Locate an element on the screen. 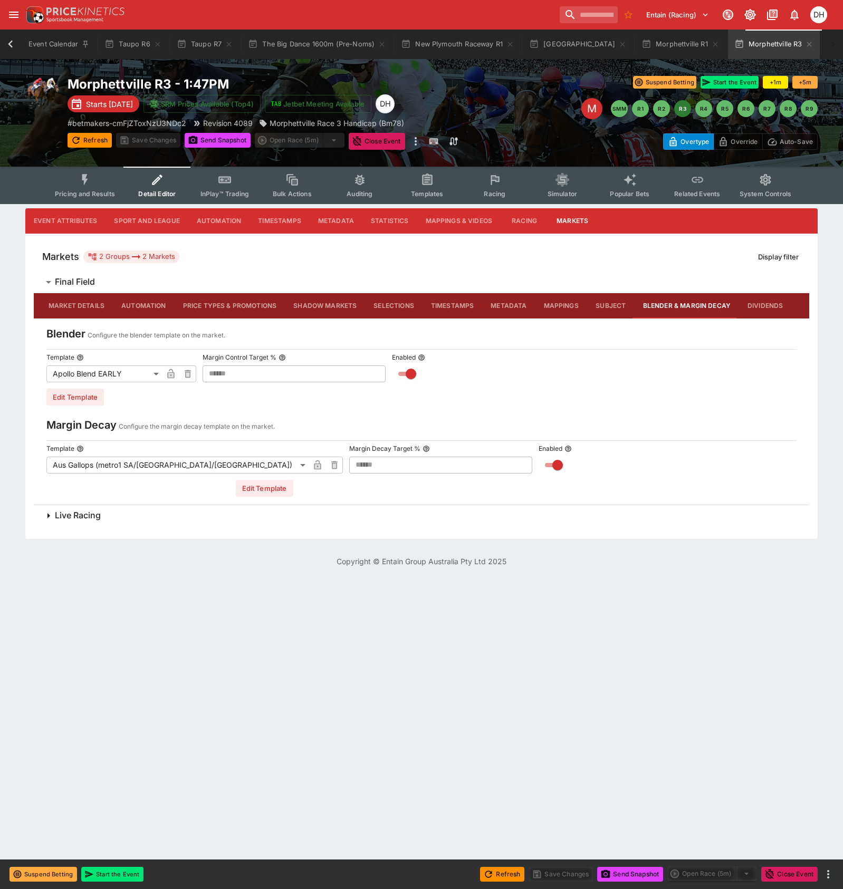  p: Margin Decay Target % is located at coordinates (384, 448).